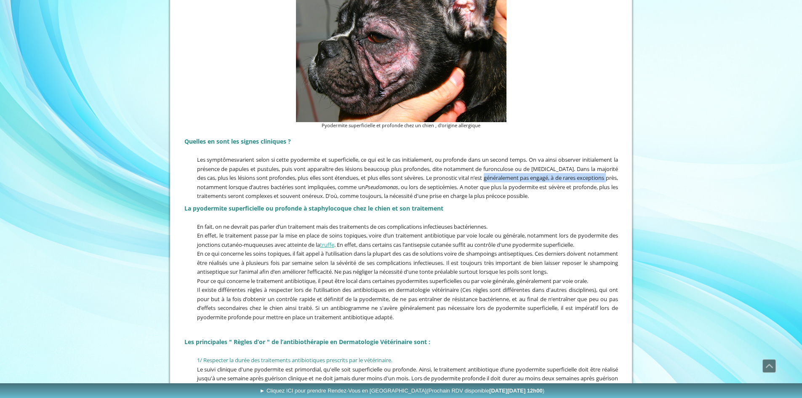  Describe the element at coordinates (408, 378) in the screenshot. I see `span: Le suivi clinique d'une pyodermite est primordial, qu'elle soit superficielle ou profonde. Ainsi,...` at that location.